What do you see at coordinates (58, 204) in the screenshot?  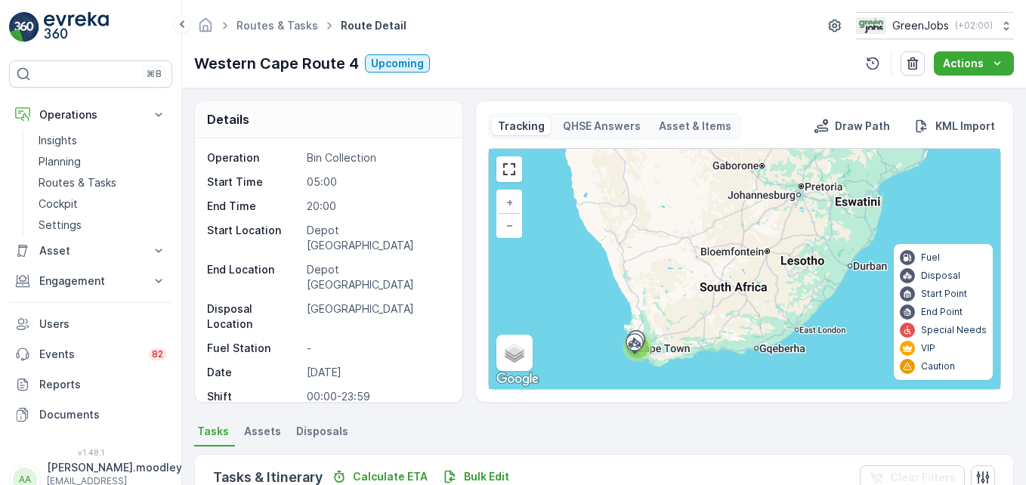 I see `p: Cockpit` at bounding box center [58, 204].